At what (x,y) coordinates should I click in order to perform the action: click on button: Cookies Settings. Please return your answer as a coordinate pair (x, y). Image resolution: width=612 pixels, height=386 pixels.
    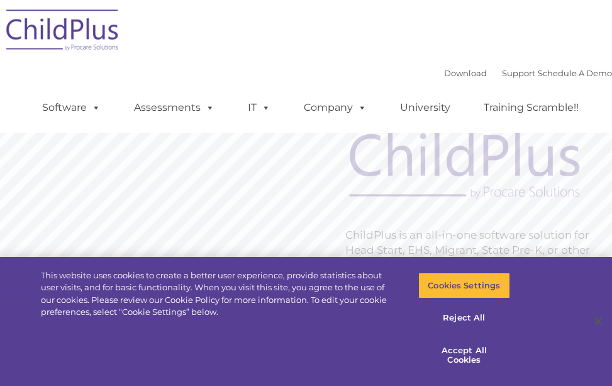
    Looking at the image, I should click on (464, 286).